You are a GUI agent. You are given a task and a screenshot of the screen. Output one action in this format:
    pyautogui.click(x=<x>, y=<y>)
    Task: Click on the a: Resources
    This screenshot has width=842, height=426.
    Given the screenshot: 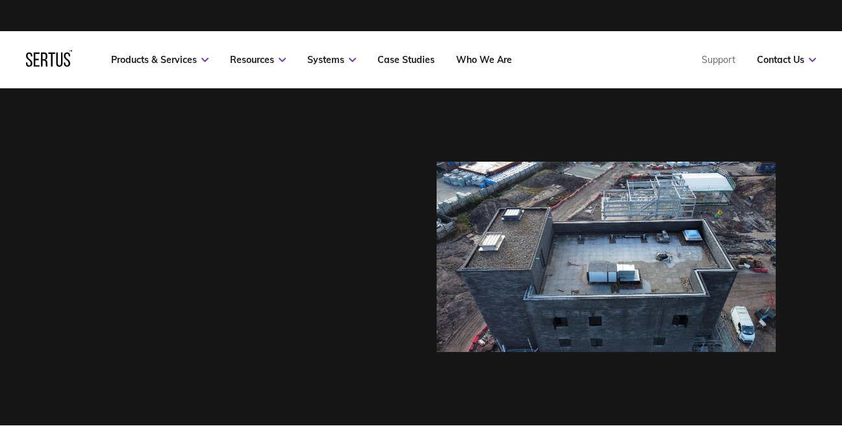 What is the action you would take?
    pyautogui.click(x=258, y=60)
    